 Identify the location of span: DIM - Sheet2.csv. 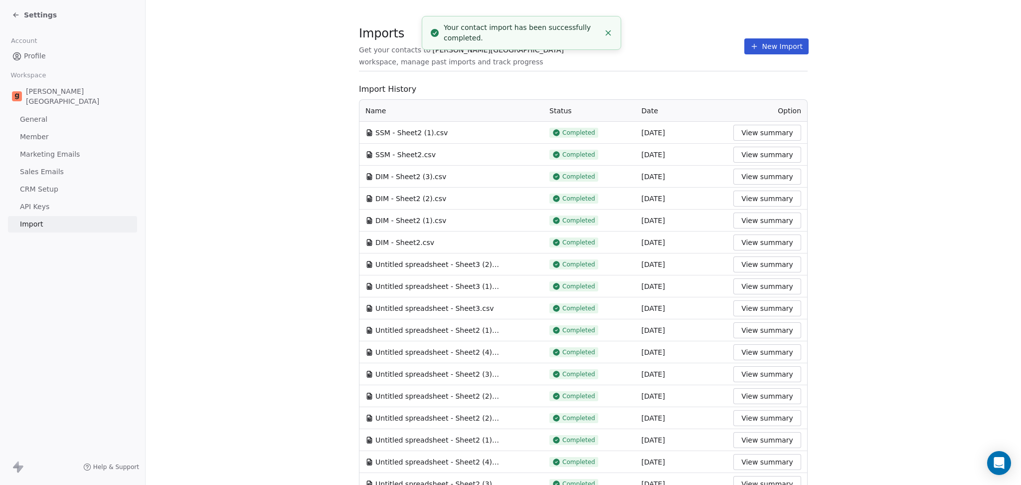
(405, 242).